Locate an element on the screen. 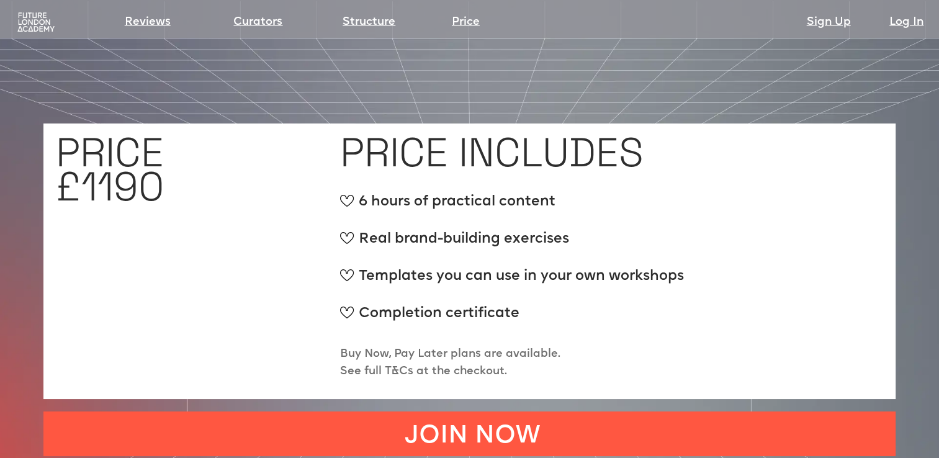 The image size is (939, 458). h1: PRICE INCLUDES is located at coordinates (492, 152).